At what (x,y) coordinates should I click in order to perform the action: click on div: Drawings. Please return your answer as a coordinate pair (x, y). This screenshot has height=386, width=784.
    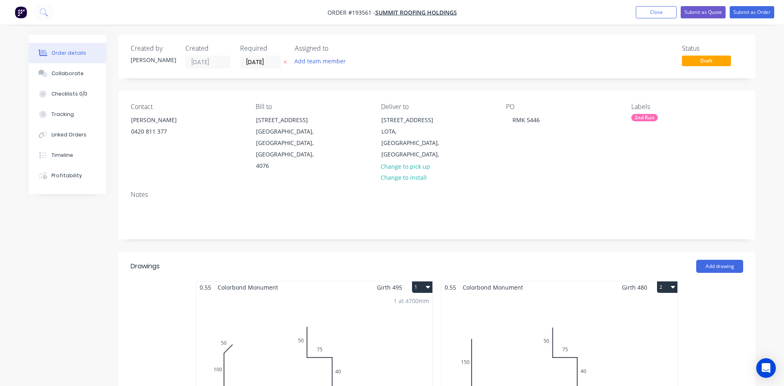
    Looking at the image, I should click on (145, 266).